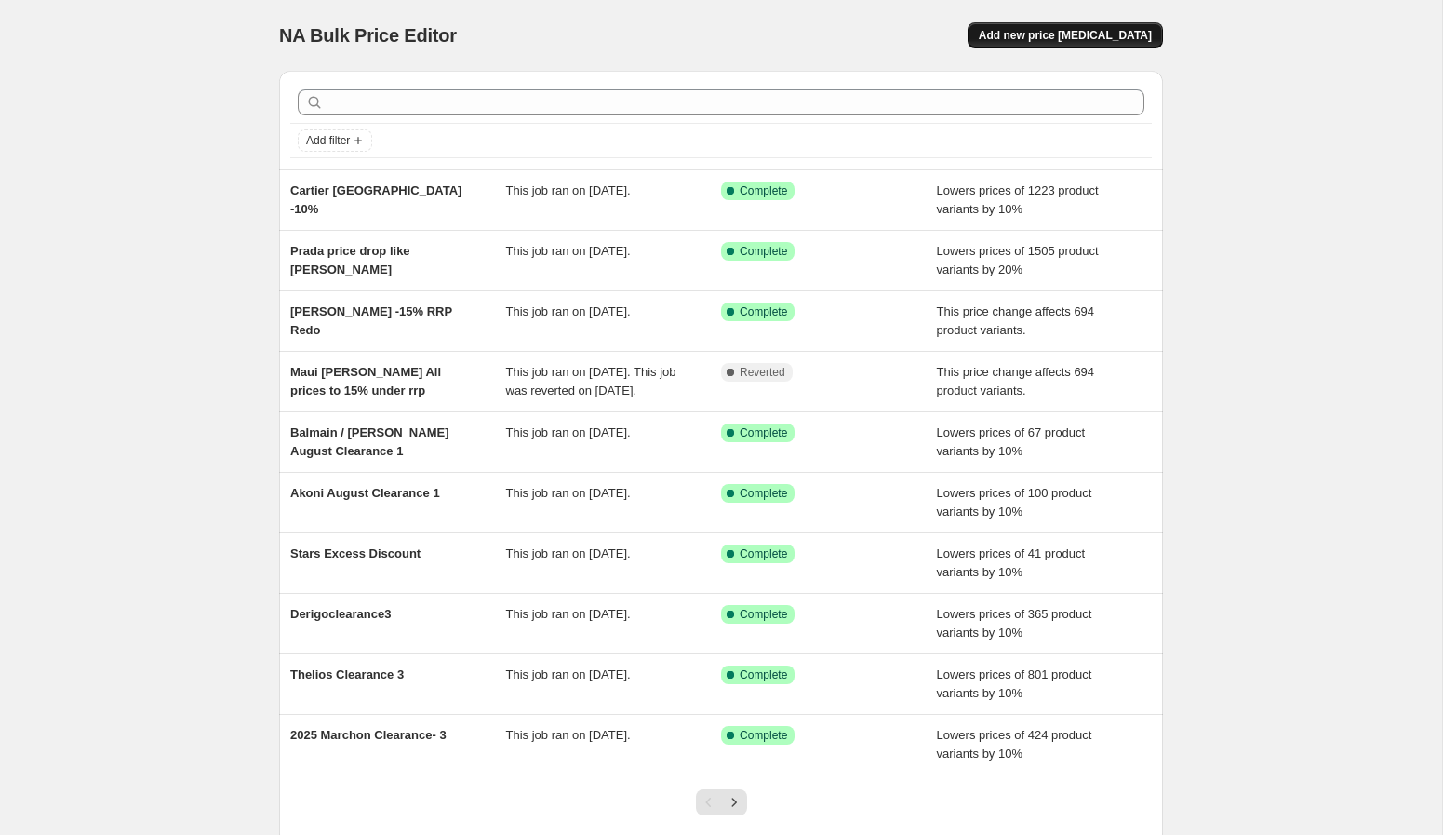 The height and width of the screenshot is (835, 1443). I want to click on nav: Pagination, so click(721, 802).